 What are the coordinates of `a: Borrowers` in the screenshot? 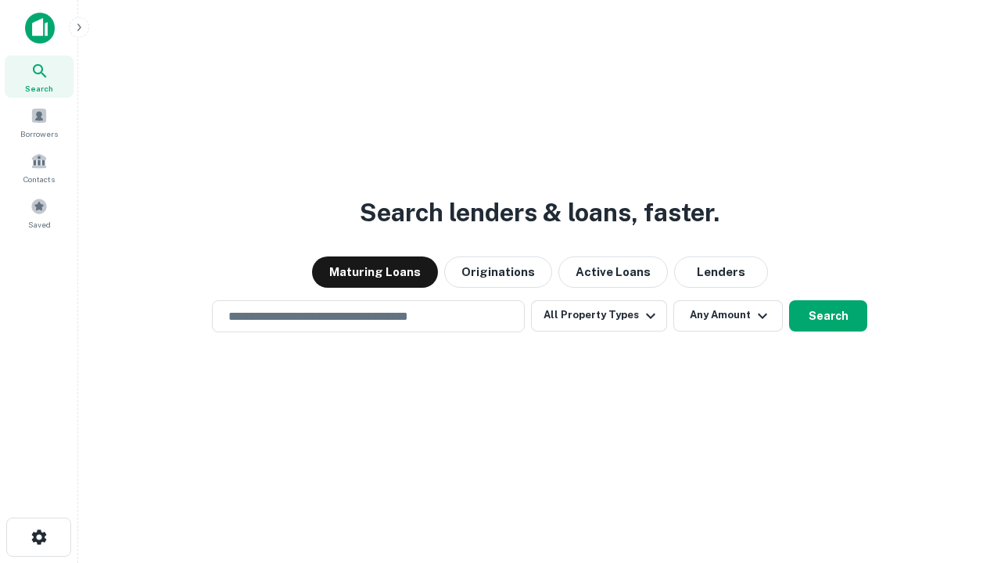 It's located at (39, 122).